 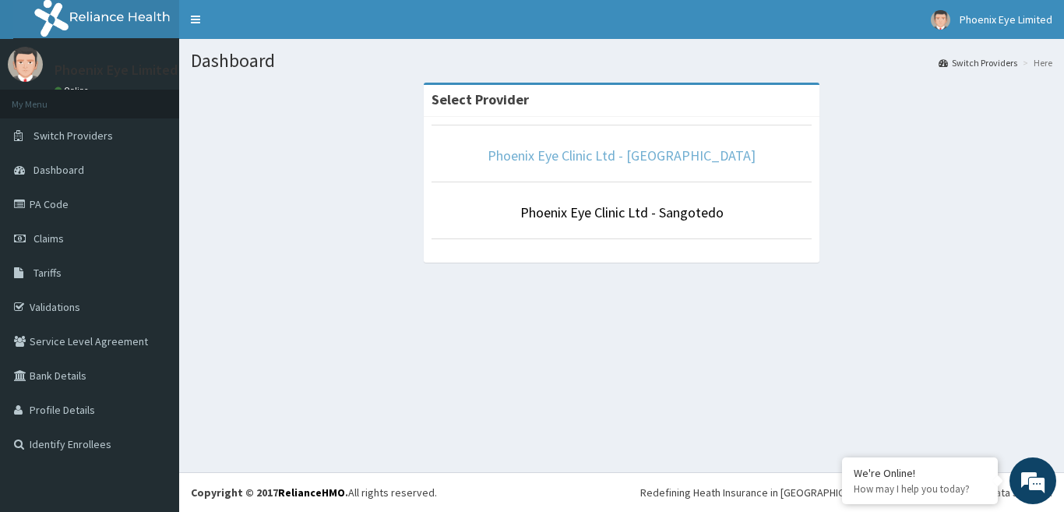 What do you see at coordinates (73, 136) in the screenshot?
I see `span: Switch Providers` at bounding box center [73, 136].